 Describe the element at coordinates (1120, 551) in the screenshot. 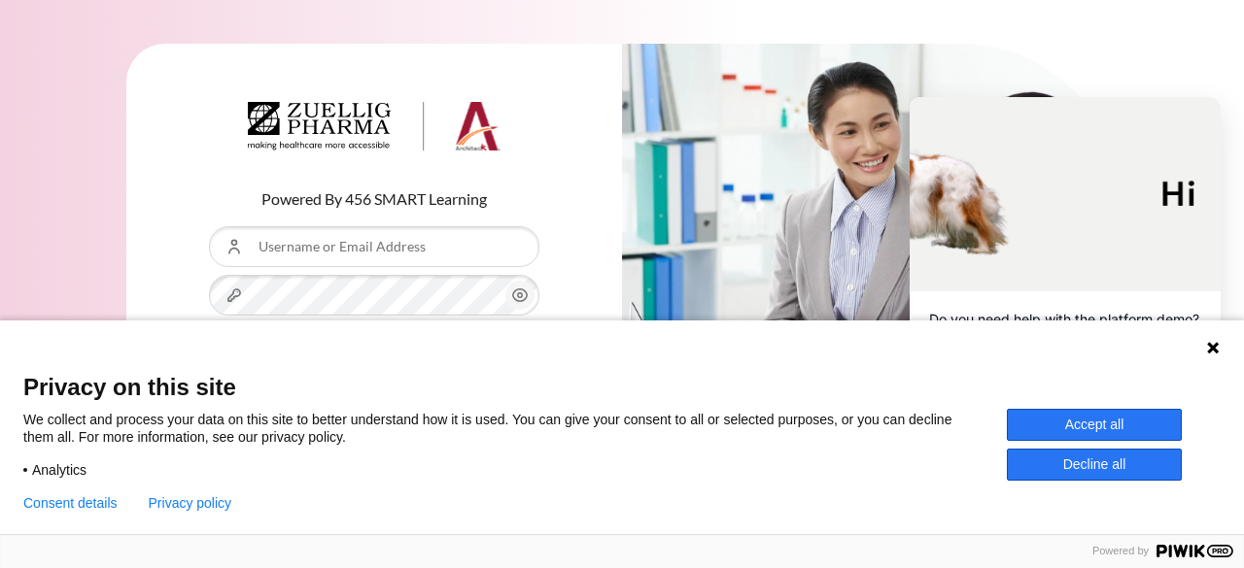

I see `span: Powered by` at that location.